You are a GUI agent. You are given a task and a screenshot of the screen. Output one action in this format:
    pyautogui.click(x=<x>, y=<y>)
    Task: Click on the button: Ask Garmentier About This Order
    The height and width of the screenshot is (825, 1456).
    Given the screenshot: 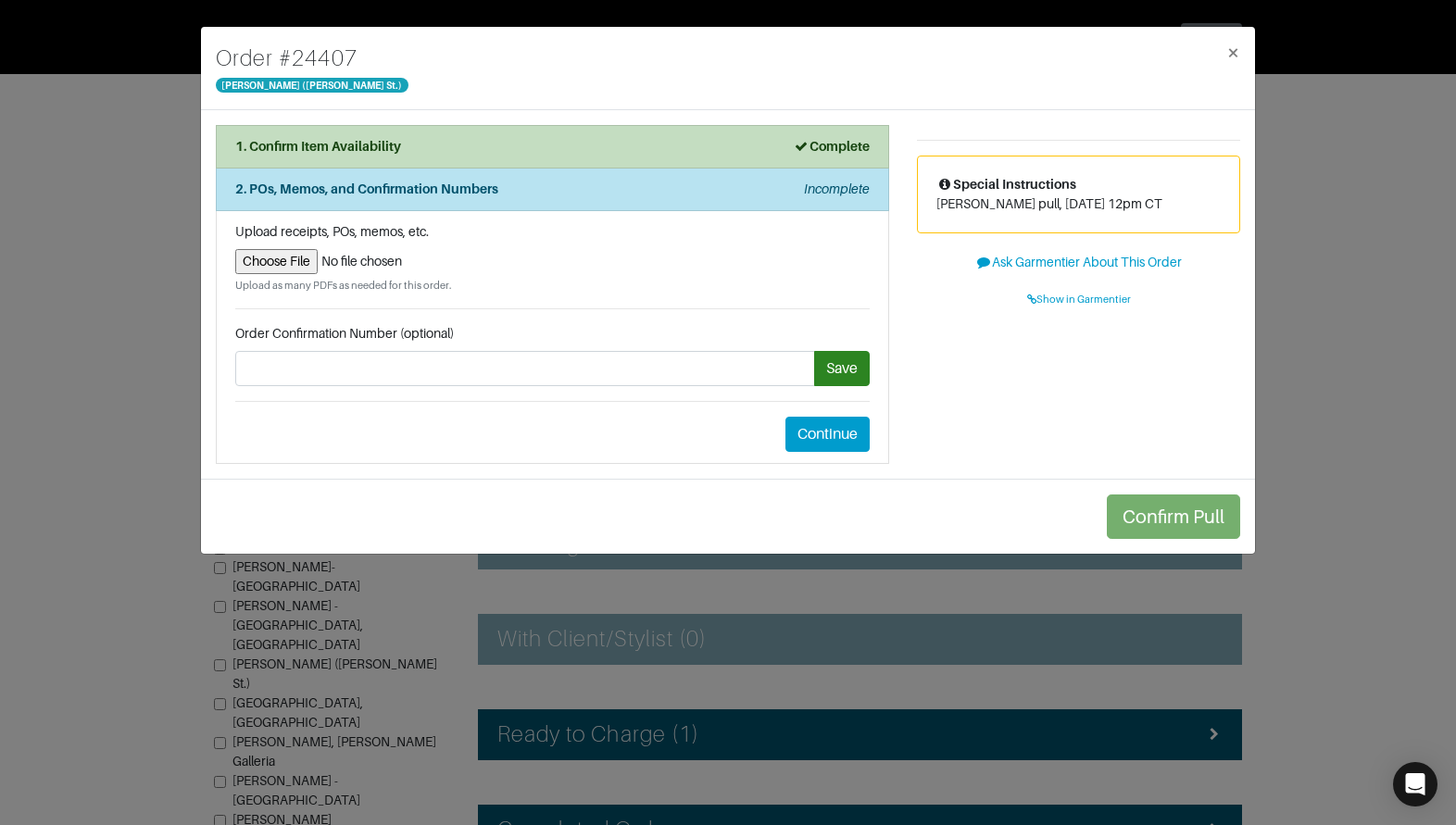 What is the action you would take?
    pyautogui.click(x=1078, y=262)
    